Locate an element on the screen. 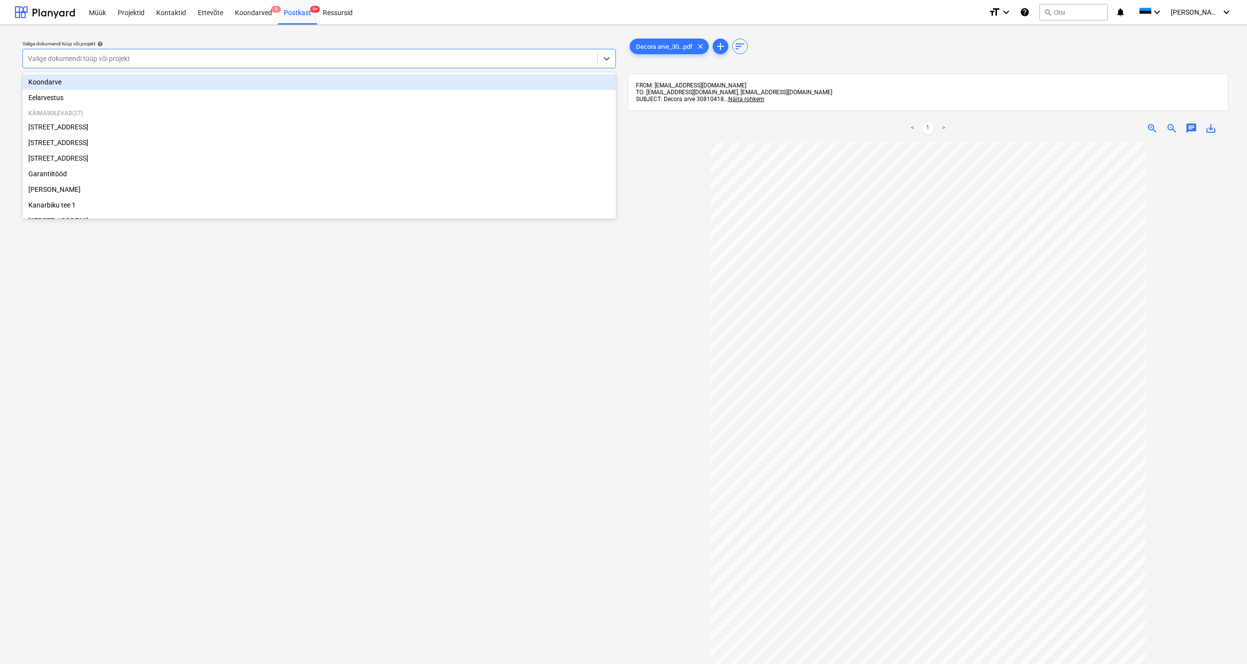  span: Decora arve_30...pdf is located at coordinates (664, 46).